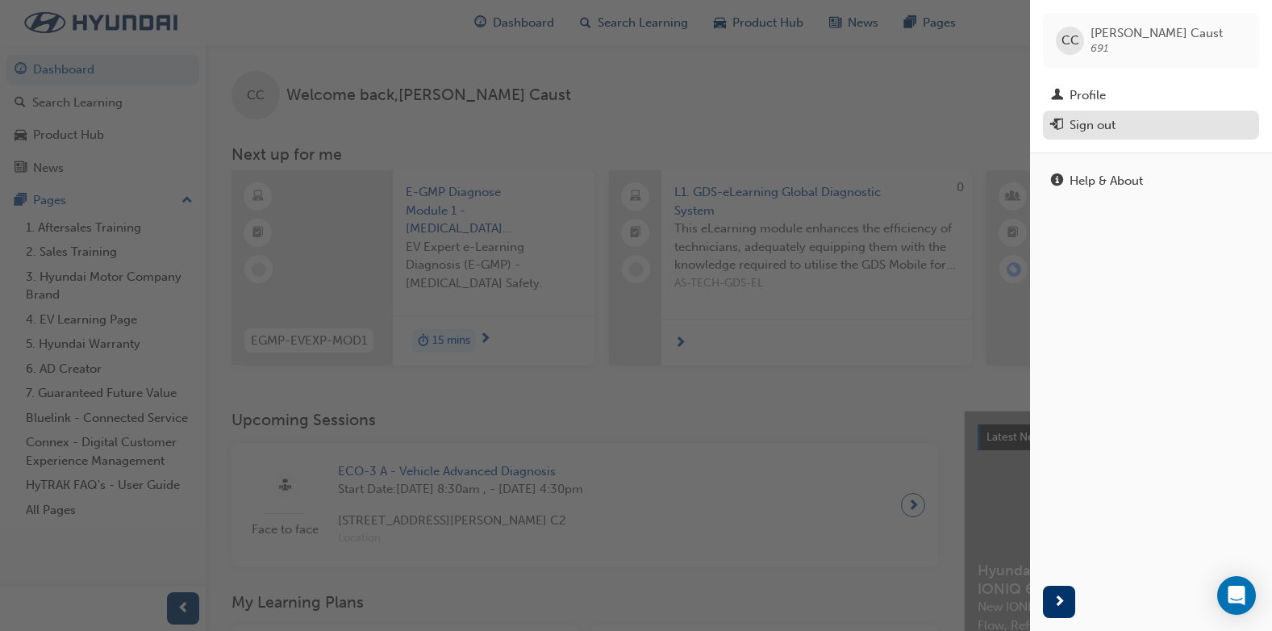  I want to click on a: Profile, so click(1151, 95).